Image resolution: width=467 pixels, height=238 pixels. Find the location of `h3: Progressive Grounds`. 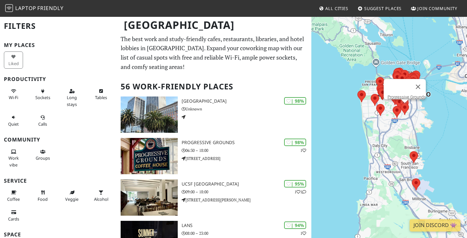

h3: Progressive Grounds is located at coordinates (246, 143).